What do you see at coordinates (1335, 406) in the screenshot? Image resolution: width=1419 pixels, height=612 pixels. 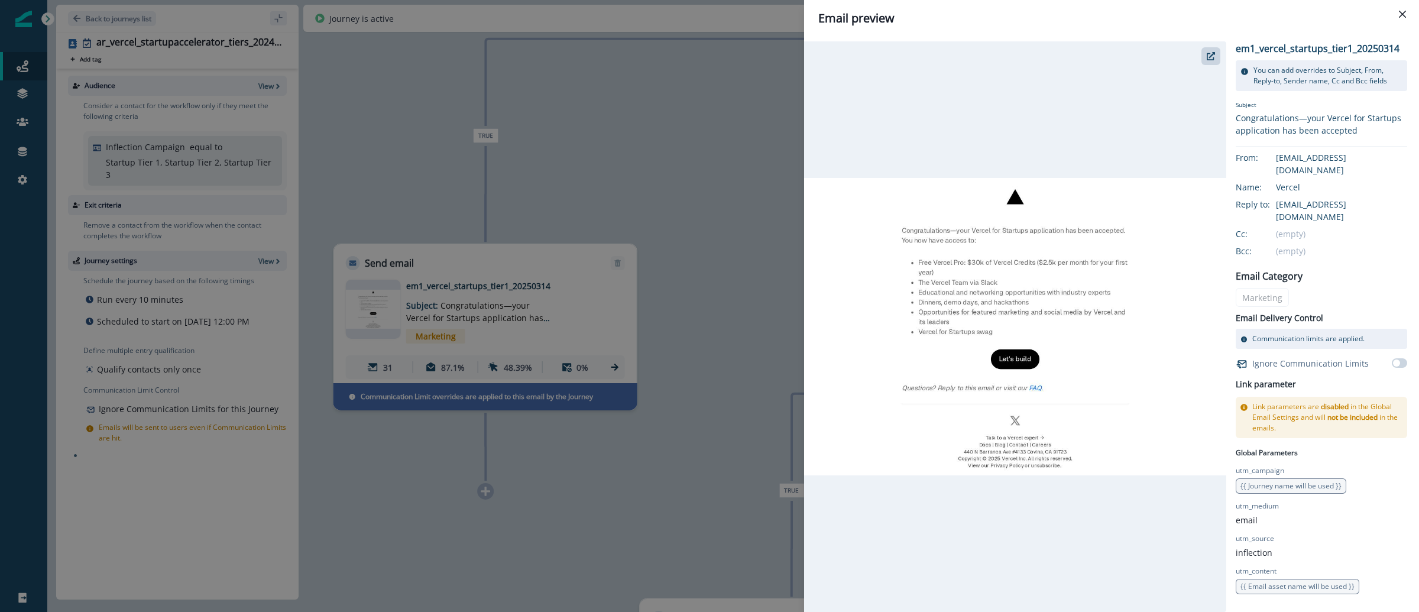 I see `span: disabled` at bounding box center [1335, 406].